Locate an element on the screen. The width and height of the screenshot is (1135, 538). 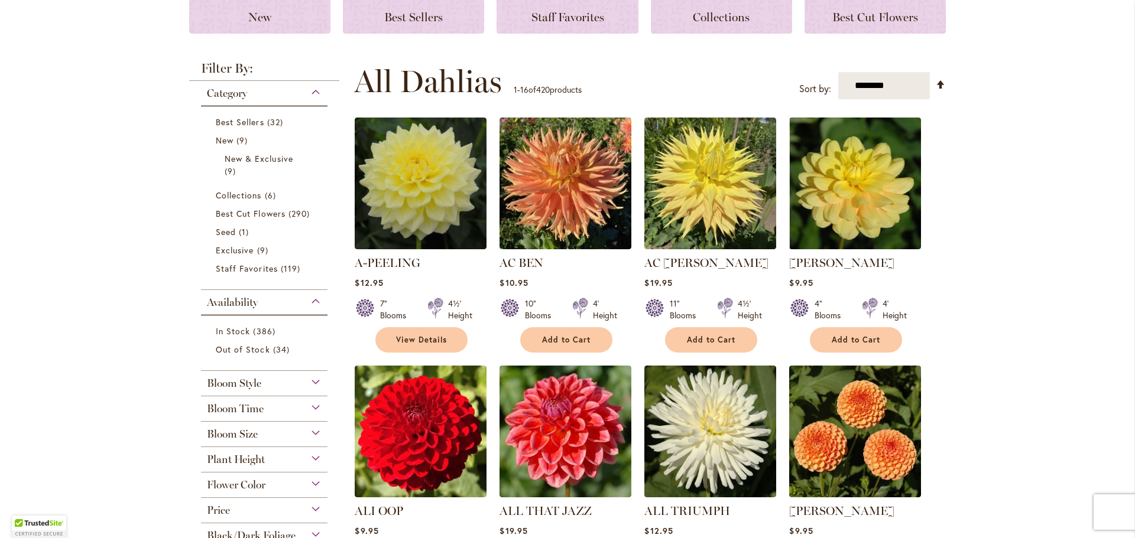
div: 11" Blooms is located at coordinates (686, 310).